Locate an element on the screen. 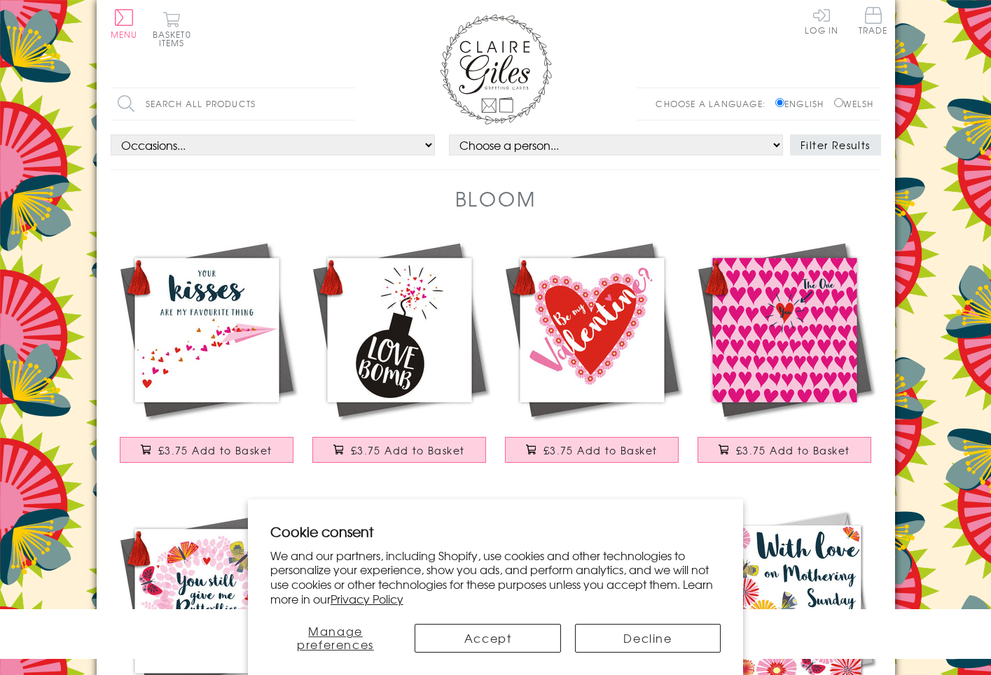 Image resolution: width=991 pixels, height=675 pixels. a: Valentine's Day Card, Hearts Background, Embellished with a colourful tassel £3.75 Add to Basket is located at coordinates (784, 355).